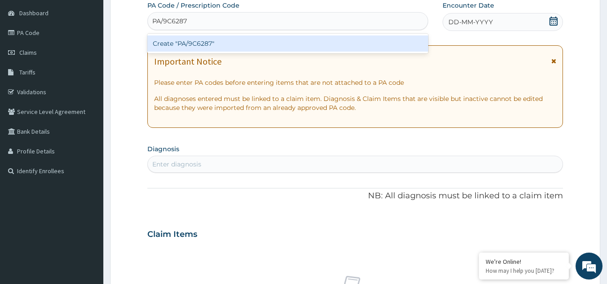 Image resolution: width=607 pixels, height=284 pixels. What do you see at coordinates (88, 130) in the screenshot?
I see `span: We're online!` at bounding box center [88, 130].